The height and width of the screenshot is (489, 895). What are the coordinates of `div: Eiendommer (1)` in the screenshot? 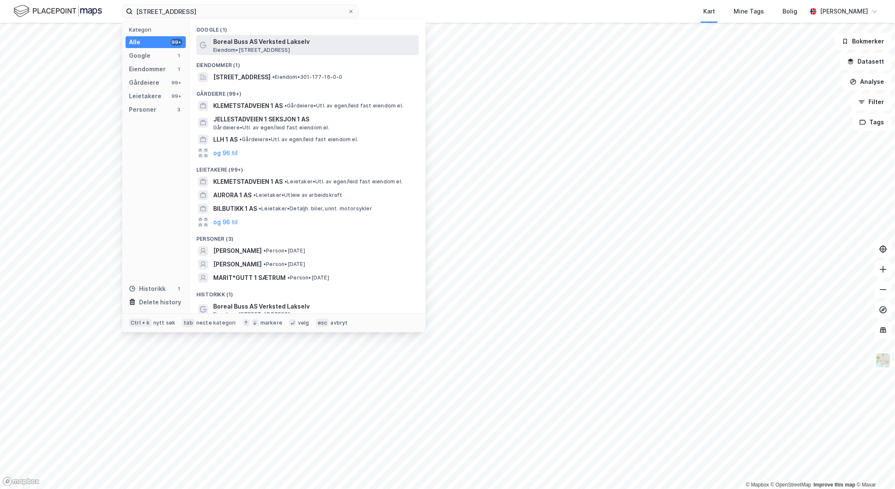 It's located at (308, 63).